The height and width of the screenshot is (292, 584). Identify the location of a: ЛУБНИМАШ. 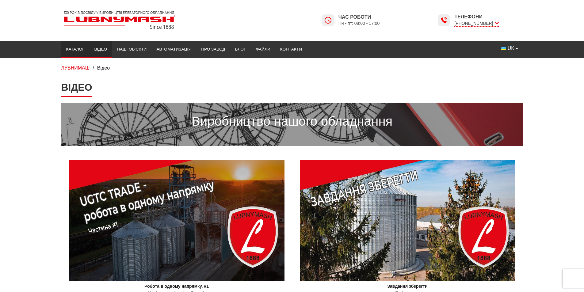
(75, 68).